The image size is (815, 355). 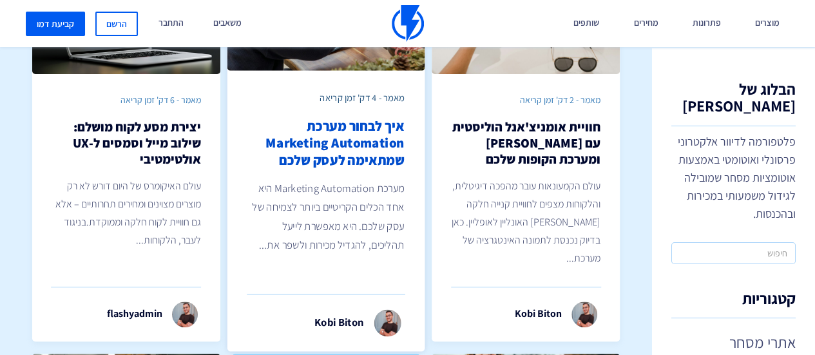 What do you see at coordinates (325, 143) in the screenshot?
I see `h2: איך לבחור מערכת Marketing Automation שמתאימה לעסק שלכם` at bounding box center [325, 143].